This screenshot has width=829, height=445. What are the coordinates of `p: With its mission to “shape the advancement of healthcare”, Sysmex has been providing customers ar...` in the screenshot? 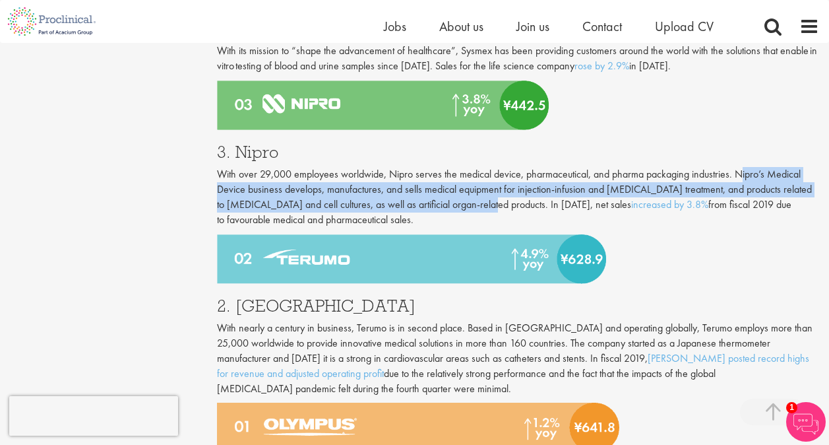 It's located at (518, 59).